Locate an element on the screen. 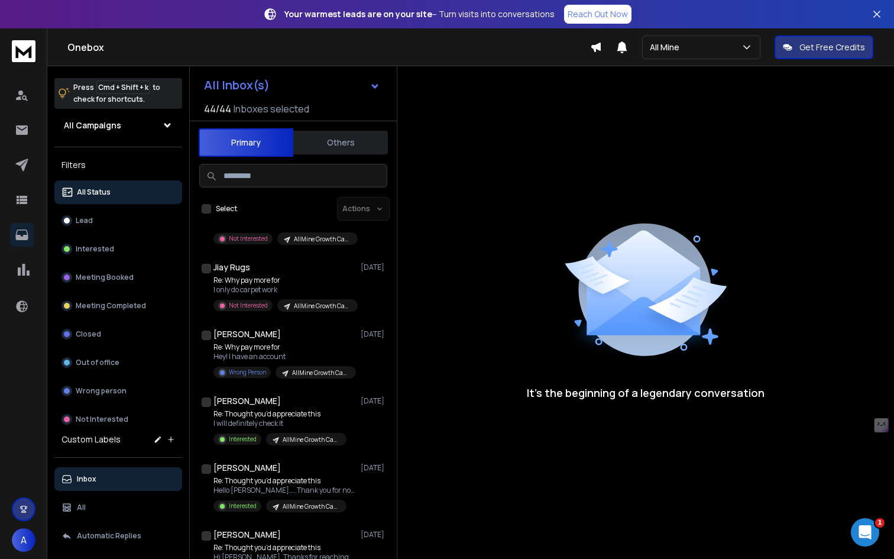  p: Get Free Credits is located at coordinates (832, 47).